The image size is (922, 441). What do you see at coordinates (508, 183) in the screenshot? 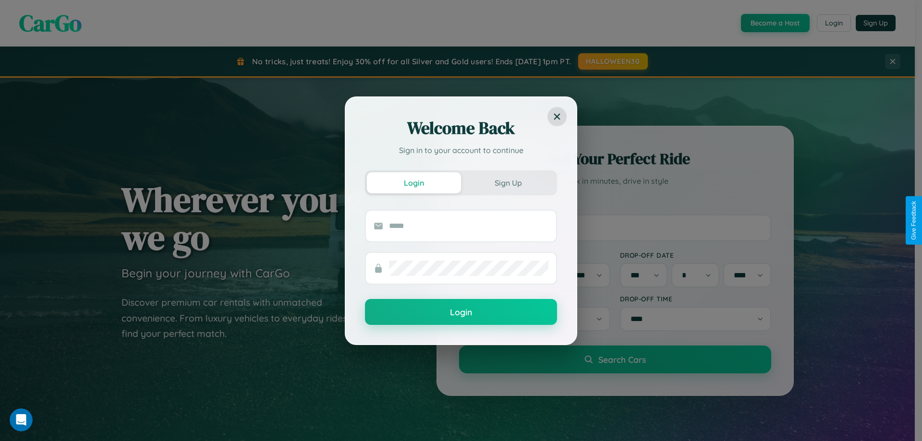
I see `button: Sign Up` at bounding box center [508, 183].